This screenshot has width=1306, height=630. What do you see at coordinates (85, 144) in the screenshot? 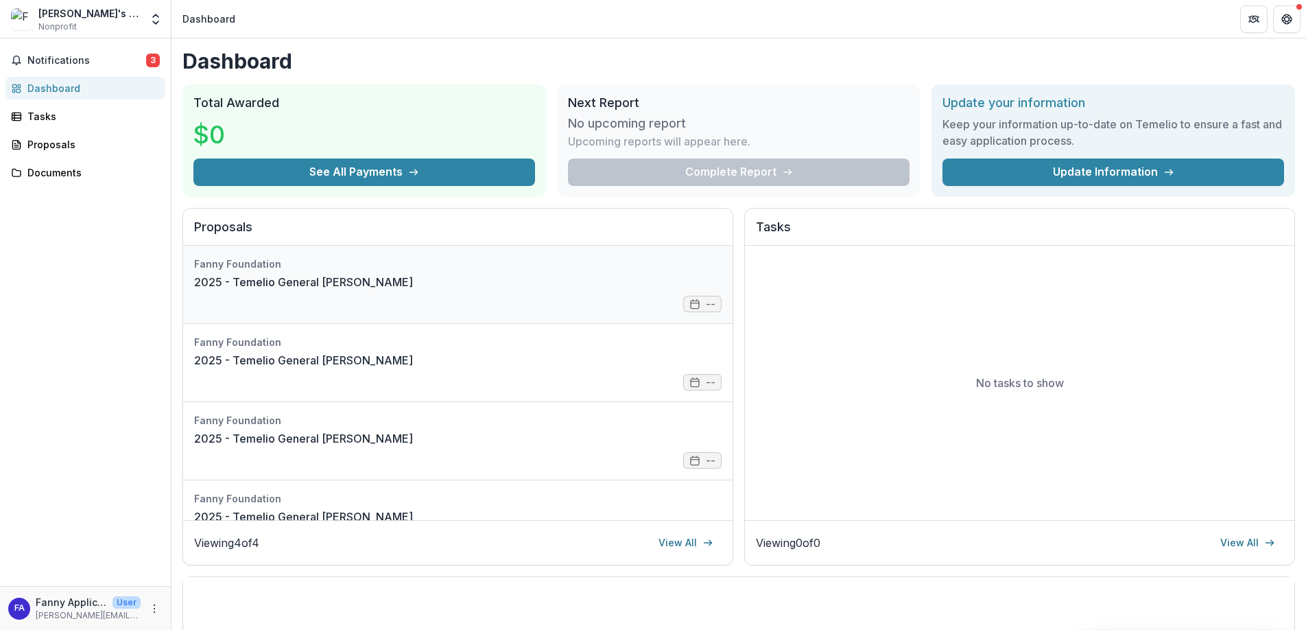
I see `a: Proposals` at bounding box center [85, 144].